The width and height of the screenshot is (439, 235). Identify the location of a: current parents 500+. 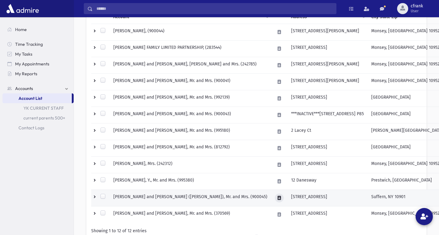
(38, 118).